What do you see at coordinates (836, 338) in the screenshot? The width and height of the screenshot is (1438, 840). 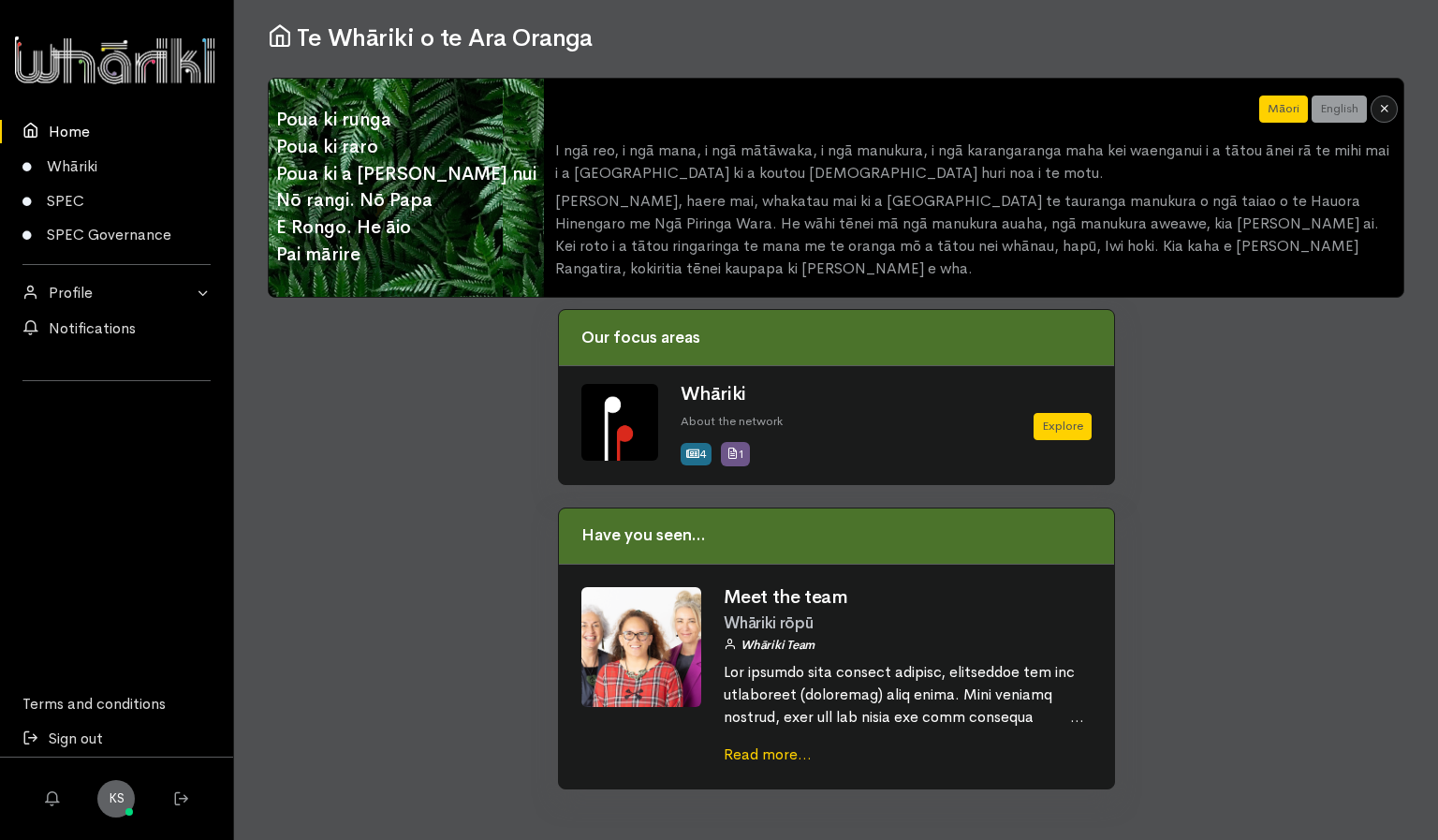 I see `div: Our focus areas` at bounding box center [836, 338].